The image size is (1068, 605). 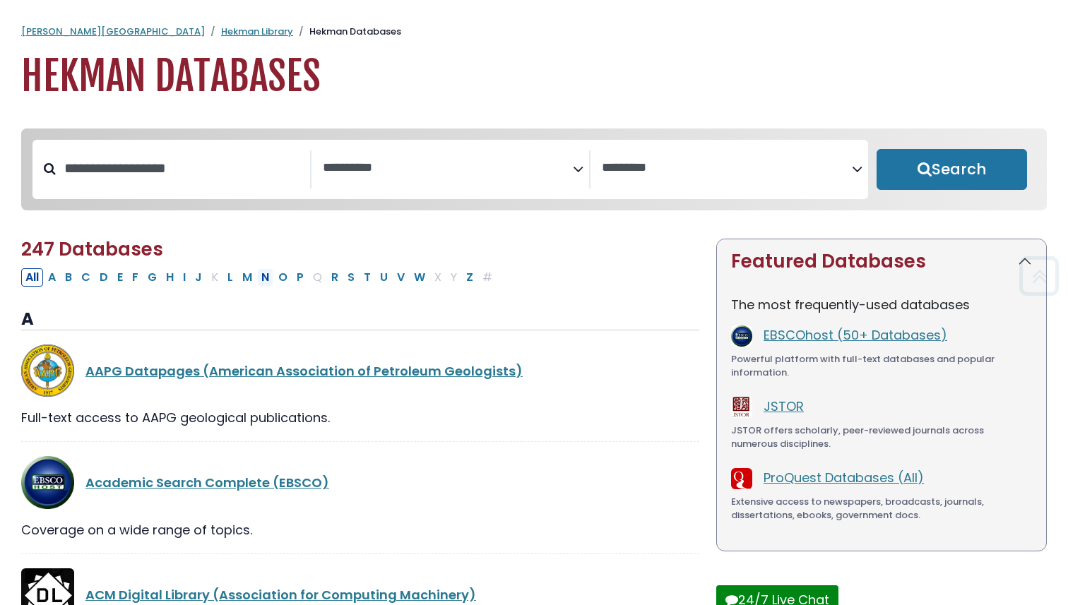 What do you see at coordinates (534, 170) in the screenshot?
I see `nav: Search filters` at bounding box center [534, 170].